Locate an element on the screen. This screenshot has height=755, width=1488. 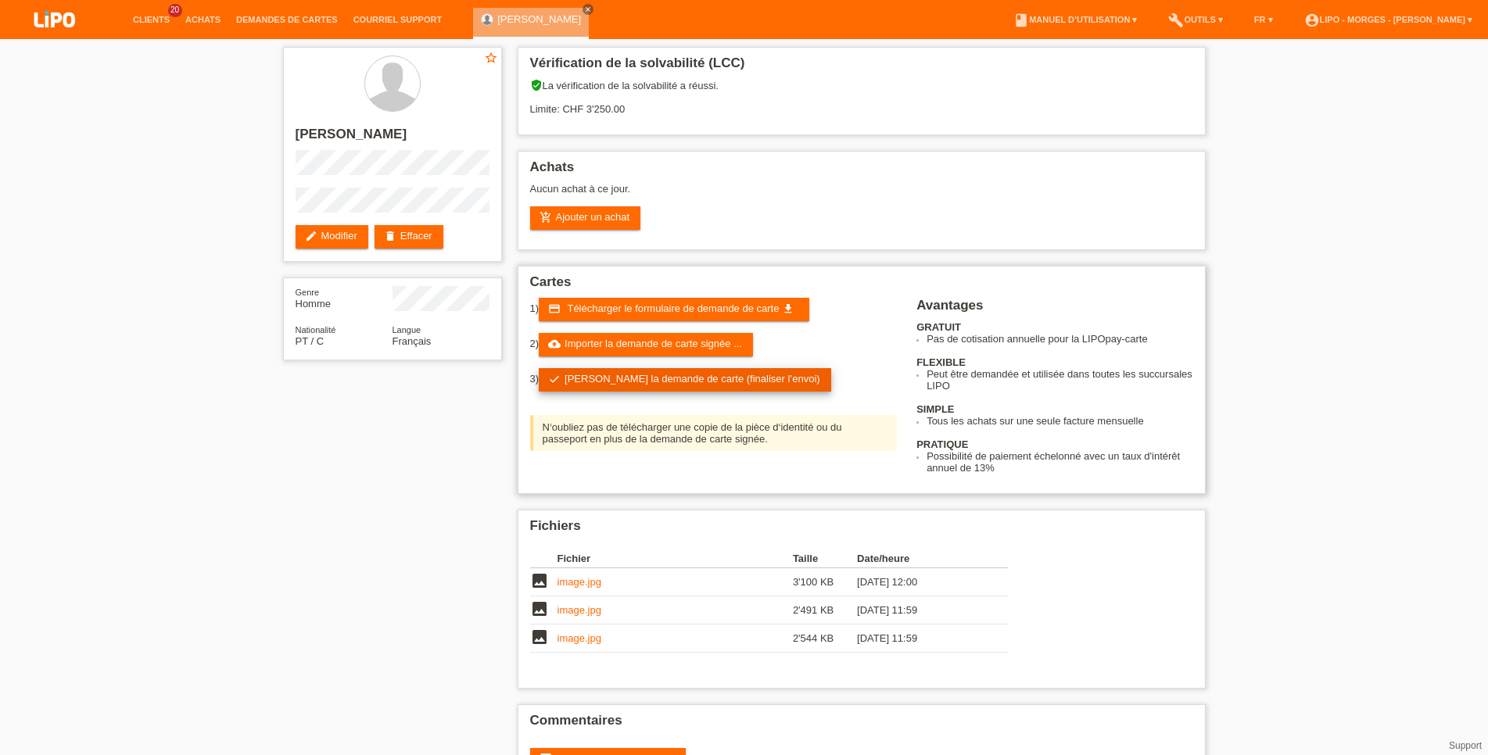
b: GRATUIT is located at coordinates (938, 327).